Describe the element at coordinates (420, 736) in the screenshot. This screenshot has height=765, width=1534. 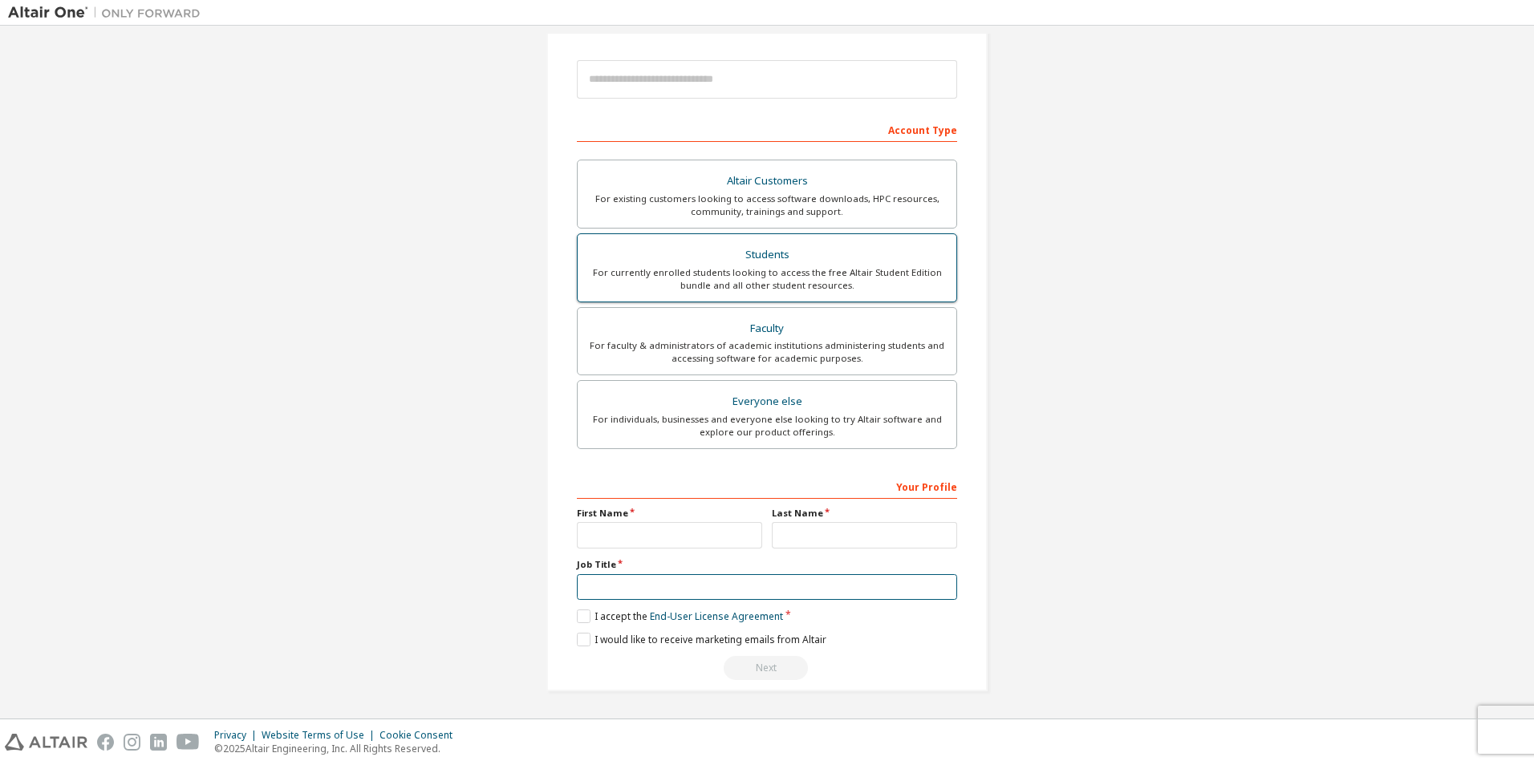
I see `div: Cookie Consent` at that location.